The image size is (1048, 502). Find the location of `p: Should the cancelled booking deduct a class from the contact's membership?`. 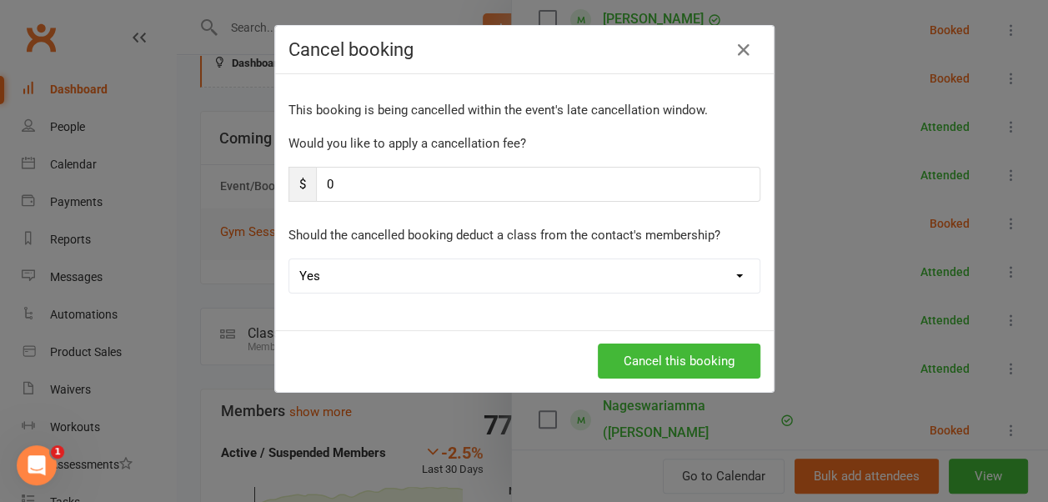

p: Should the cancelled booking deduct a class from the contact's membership? is located at coordinates (524, 235).